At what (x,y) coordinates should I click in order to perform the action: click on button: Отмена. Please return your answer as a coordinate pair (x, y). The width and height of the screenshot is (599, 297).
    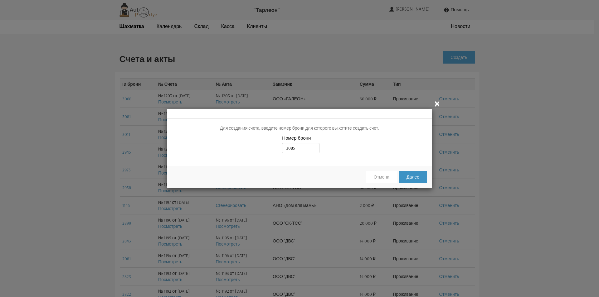
    Looking at the image, I should click on (382, 177).